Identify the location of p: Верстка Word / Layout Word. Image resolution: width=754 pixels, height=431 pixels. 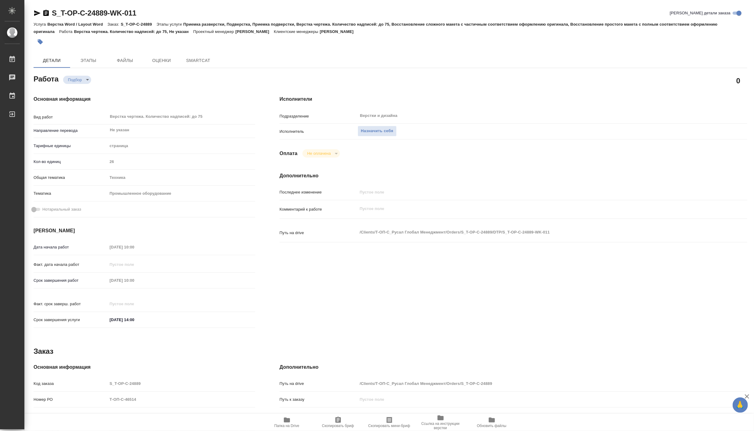
(77, 24).